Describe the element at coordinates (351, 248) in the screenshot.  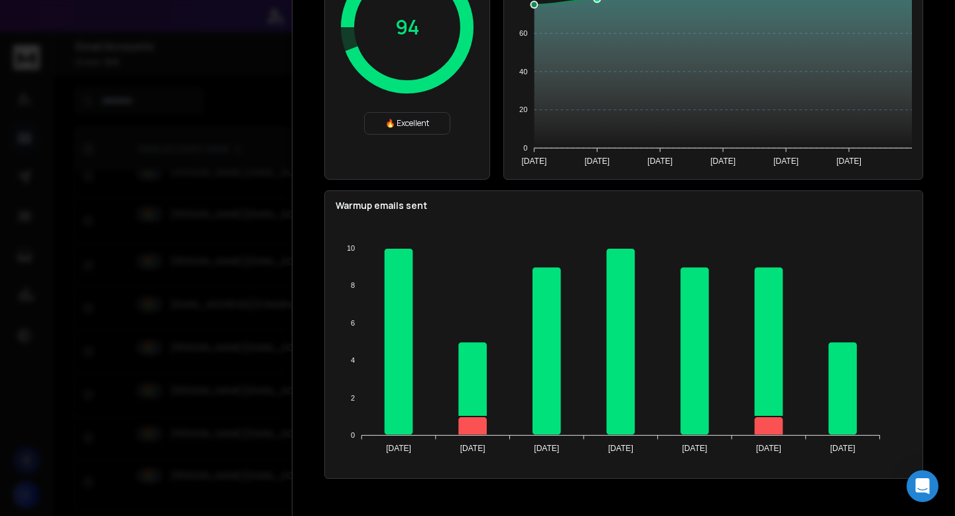
I see `tspan: 10` at that location.